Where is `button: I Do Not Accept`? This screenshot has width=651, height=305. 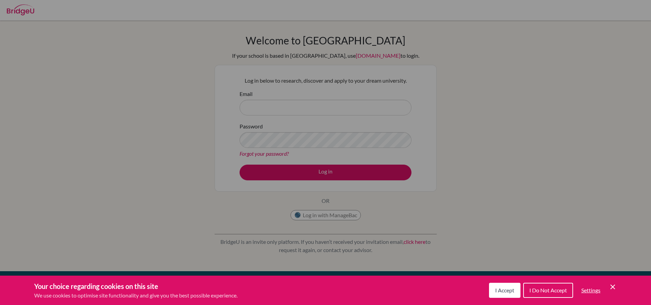
button: I Do Not Accept is located at coordinates (549, 291).